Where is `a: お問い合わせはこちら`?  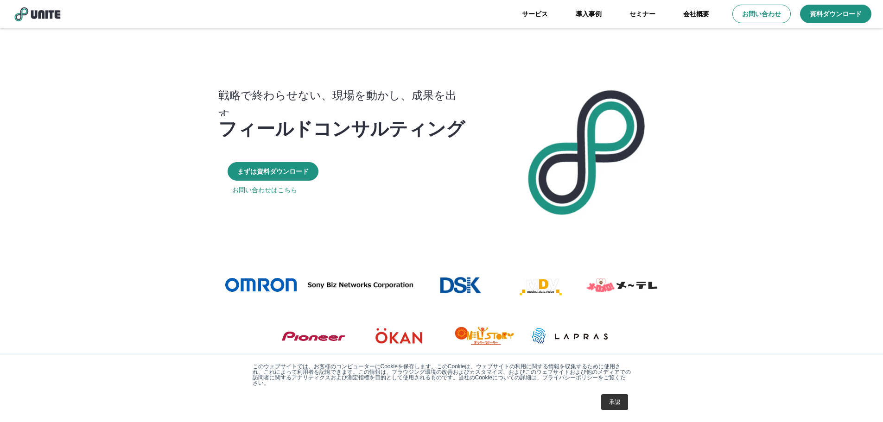 a: お問い合わせはこちら is located at coordinates (265, 190).